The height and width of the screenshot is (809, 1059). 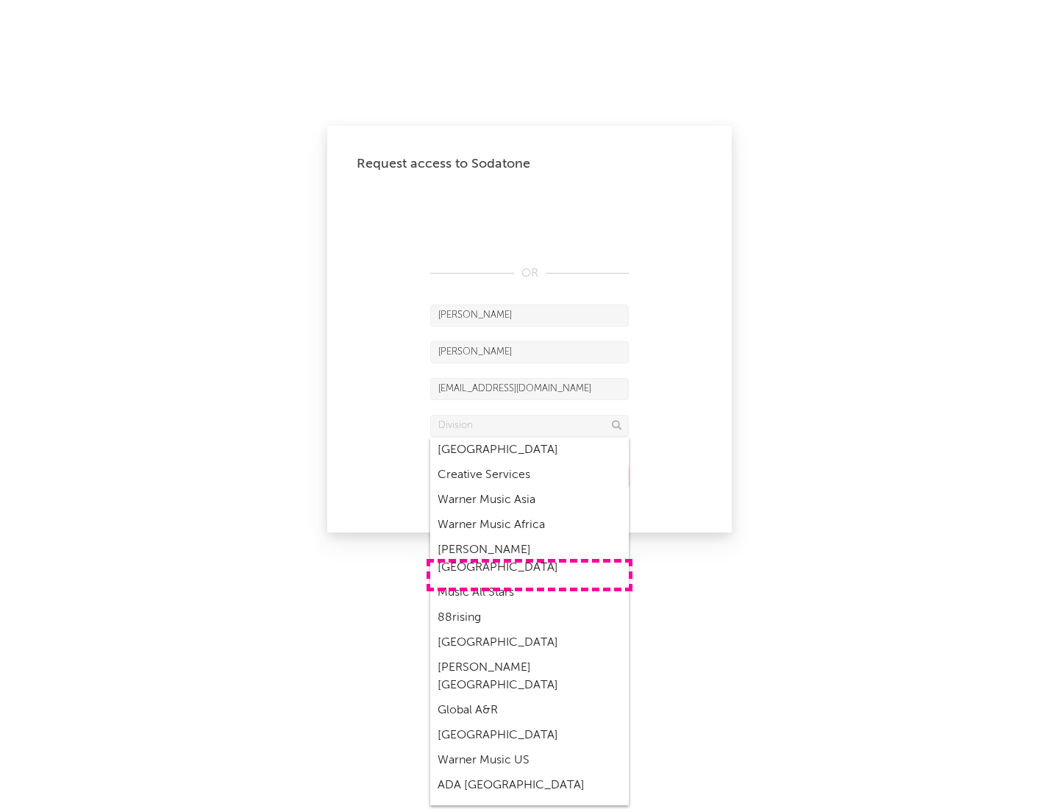 I want to click on div: Warner Music Asia, so click(x=529, y=500).